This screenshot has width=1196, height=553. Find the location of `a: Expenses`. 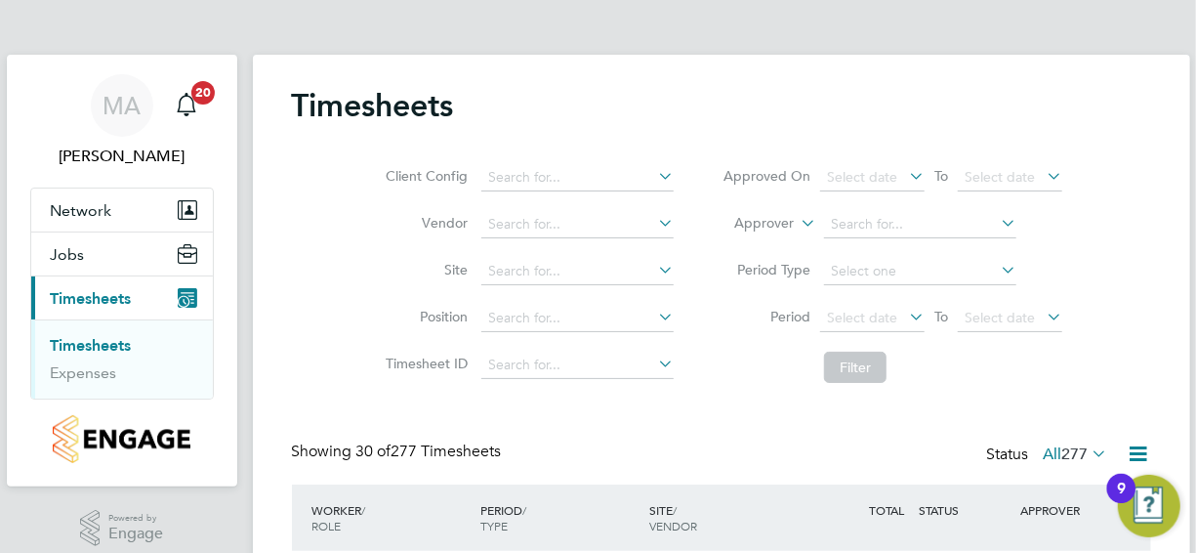

a: Expenses is located at coordinates (84, 372).